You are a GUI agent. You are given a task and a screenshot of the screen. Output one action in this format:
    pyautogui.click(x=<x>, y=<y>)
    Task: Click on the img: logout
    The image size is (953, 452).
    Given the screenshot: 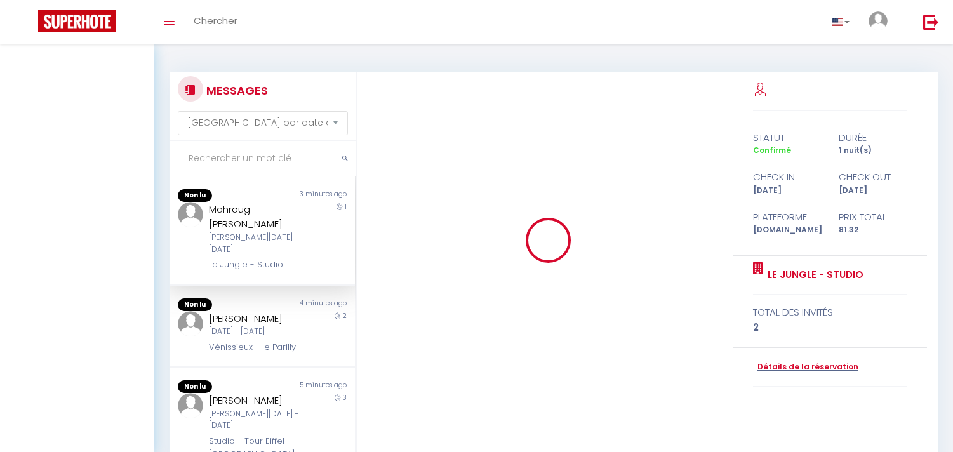 What is the action you would take?
    pyautogui.click(x=930, y=22)
    